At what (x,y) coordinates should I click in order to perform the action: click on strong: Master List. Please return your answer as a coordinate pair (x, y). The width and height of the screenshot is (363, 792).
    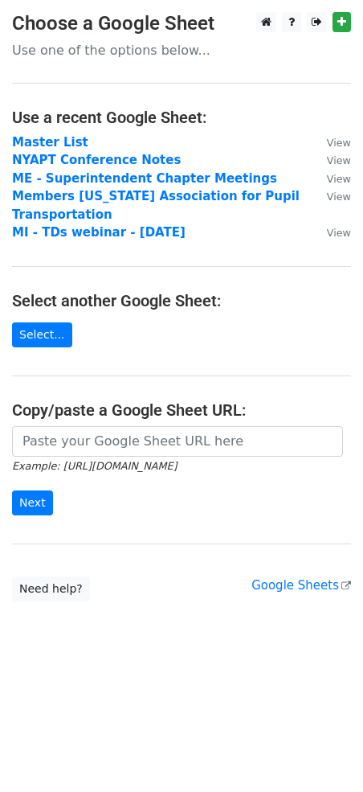
    Looking at the image, I should click on (50, 142).